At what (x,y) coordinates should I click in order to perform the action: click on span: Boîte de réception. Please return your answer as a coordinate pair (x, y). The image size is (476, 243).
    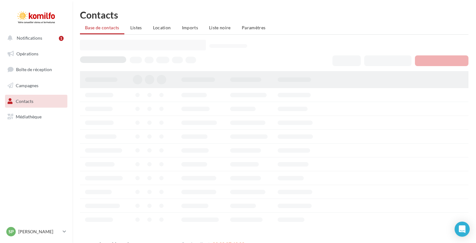
    Looking at the image, I should click on (34, 69).